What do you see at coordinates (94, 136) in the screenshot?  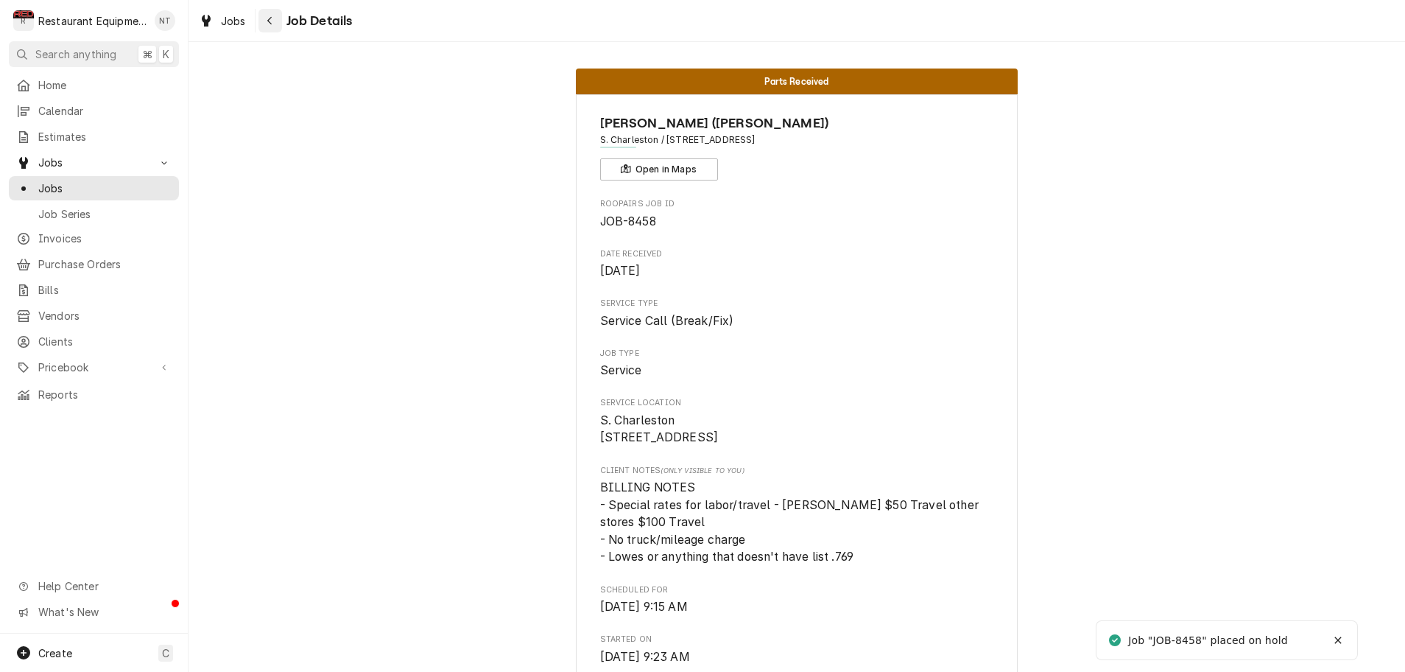 I see `a: Estimates` at bounding box center [94, 136].